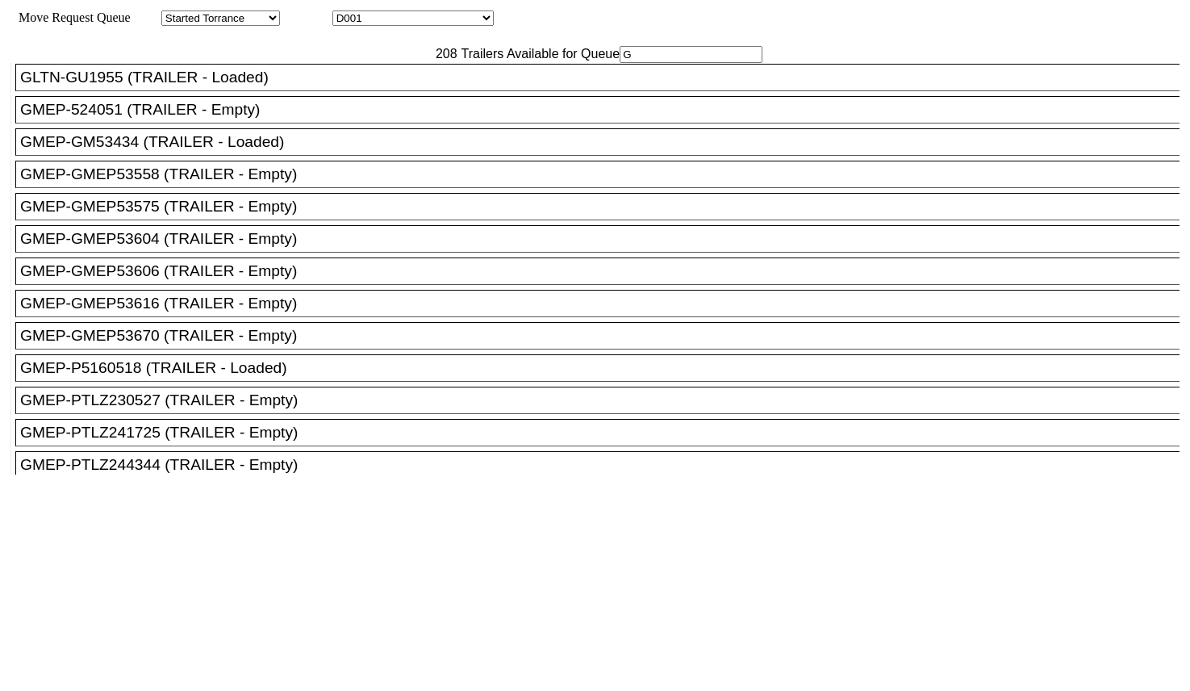  I want to click on div: GMEP-GMEP53604 (TRAILER - Empty), so click(604, 239).